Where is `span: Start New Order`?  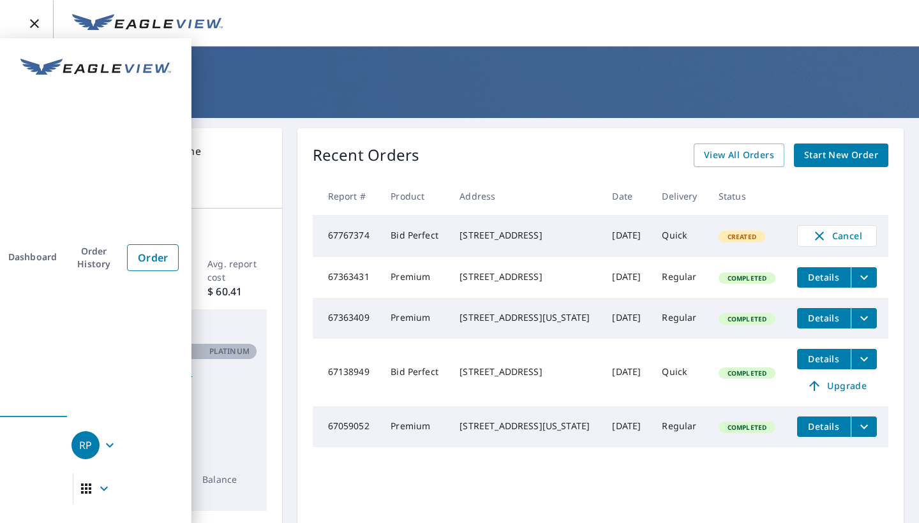
span: Start New Order is located at coordinates (841, 155).